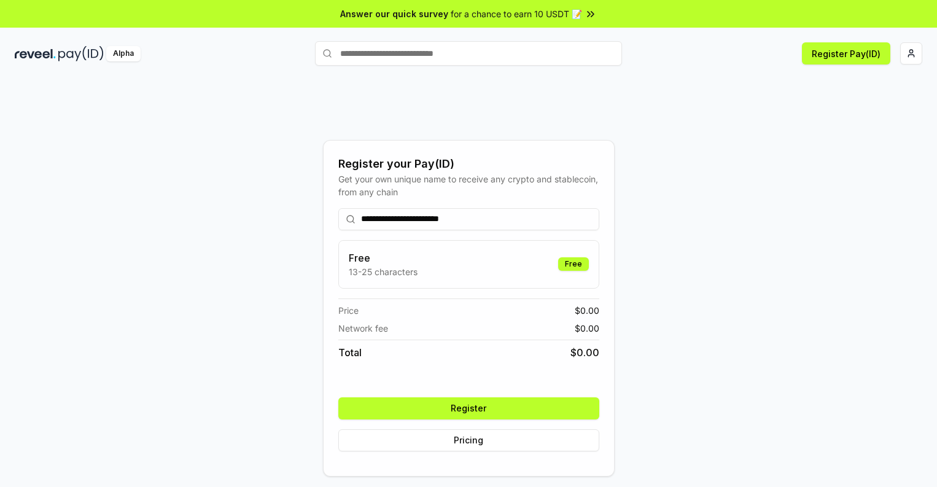  I want to click on span: Price, so click(348, 310).